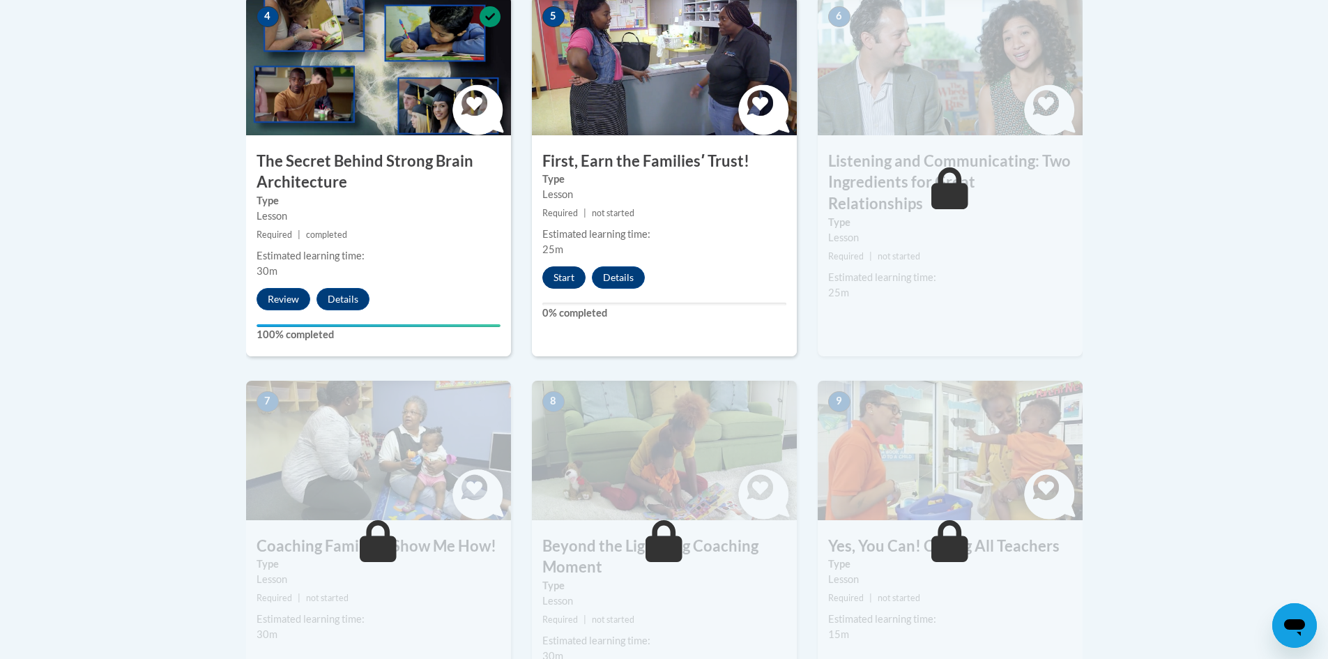  I want to click on span: 6, so click(839, 17).